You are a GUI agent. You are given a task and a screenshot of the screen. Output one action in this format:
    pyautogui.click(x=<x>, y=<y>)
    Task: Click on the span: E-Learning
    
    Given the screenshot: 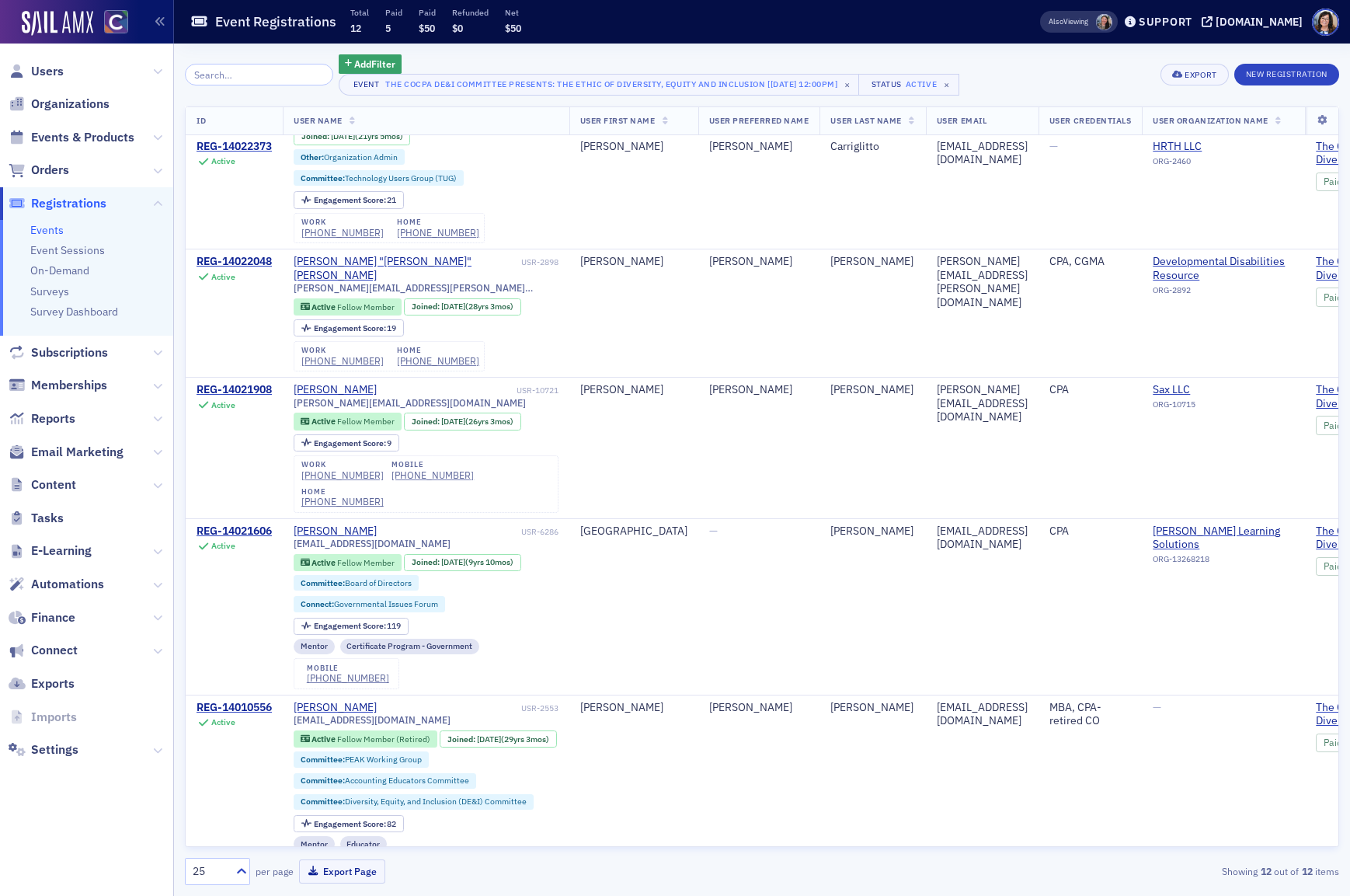 What is the action you would take?
    pyautogui.click(x=62, y=551)
    